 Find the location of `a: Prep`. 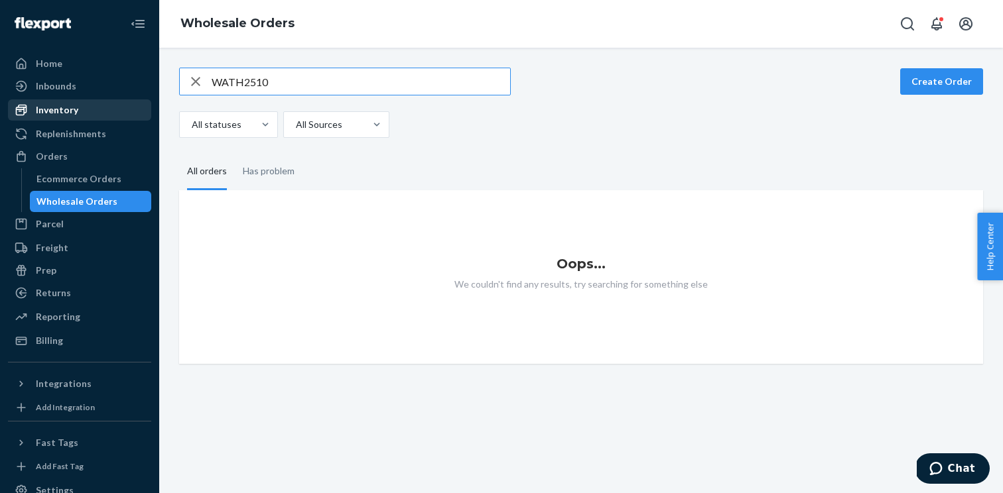

a: Prep is located at coordinates (80, 271).